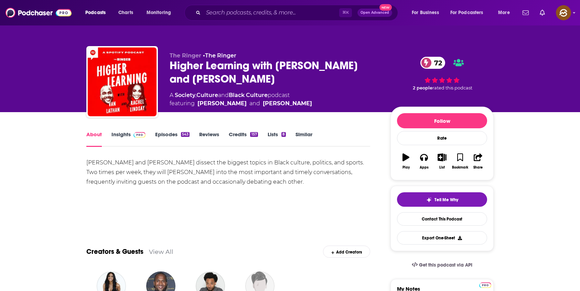 The width and height of the screenshot is (580, 291). Describe the element at coordinates (122, 82) in the screenshot. I see `img: Higher Learning with Van Lathan and Rachel Lindsay` at that location.